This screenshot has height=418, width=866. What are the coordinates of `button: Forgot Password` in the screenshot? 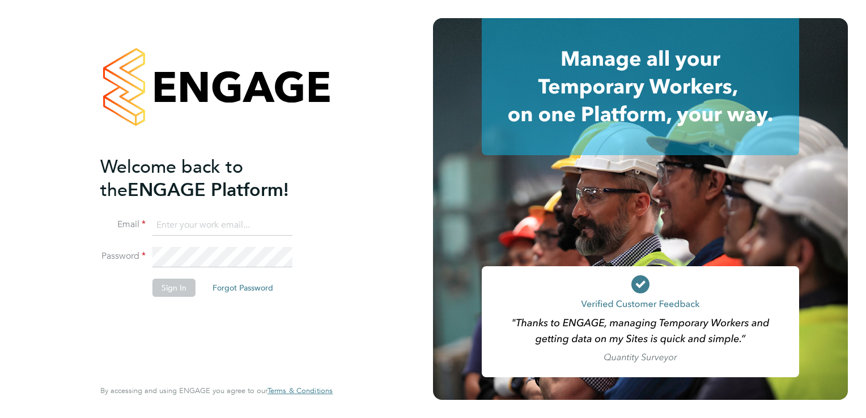 It's located at (243, 288).